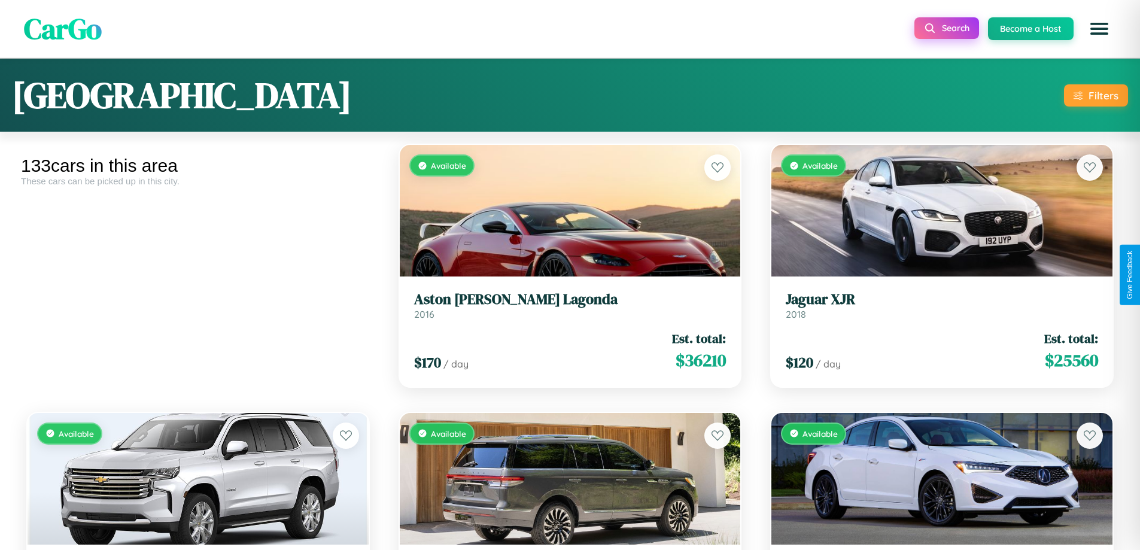 This screenshot has height=550, width=1140. I want to click on button: Filters, so click(1096, 95).